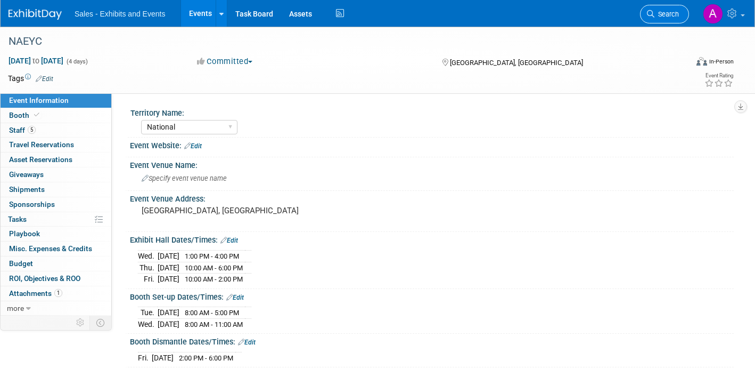 This screenshot has width=755, height=369. Describe the element at coordinates (432, 144) in the screenshot. I see `div: Event Website:` at that location.